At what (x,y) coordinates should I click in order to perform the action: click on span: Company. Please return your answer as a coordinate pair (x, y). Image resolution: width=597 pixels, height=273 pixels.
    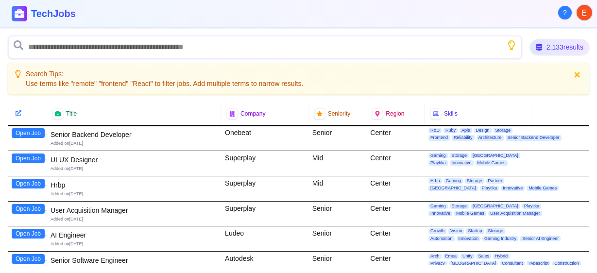
    Looking at the image, I should click on (253, 114).